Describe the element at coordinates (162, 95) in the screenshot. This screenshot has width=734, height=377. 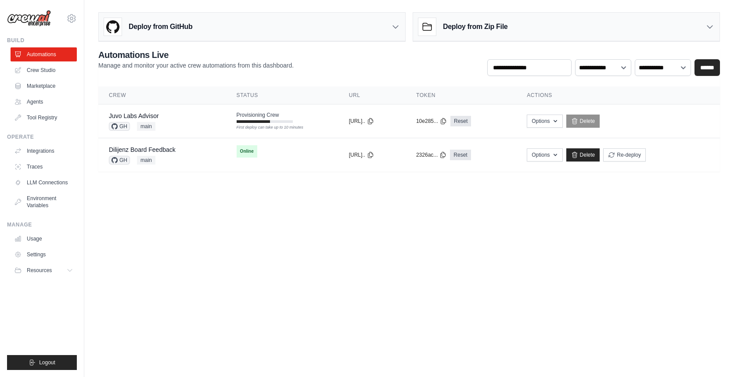
I see `th: Crew` at that location.